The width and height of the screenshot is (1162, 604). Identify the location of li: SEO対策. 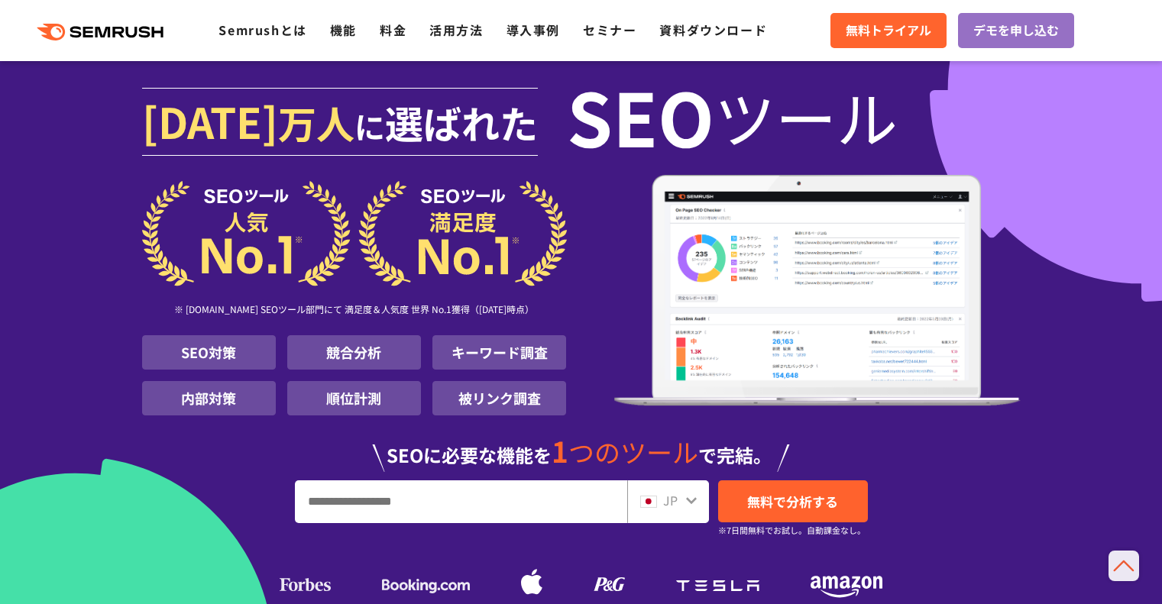
(209, 352).